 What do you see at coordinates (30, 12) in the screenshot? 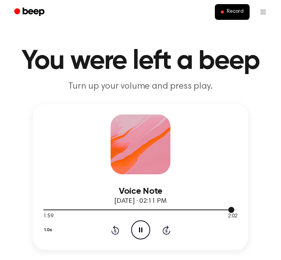
I see `a: Beep` at bounding box center [30, 12].